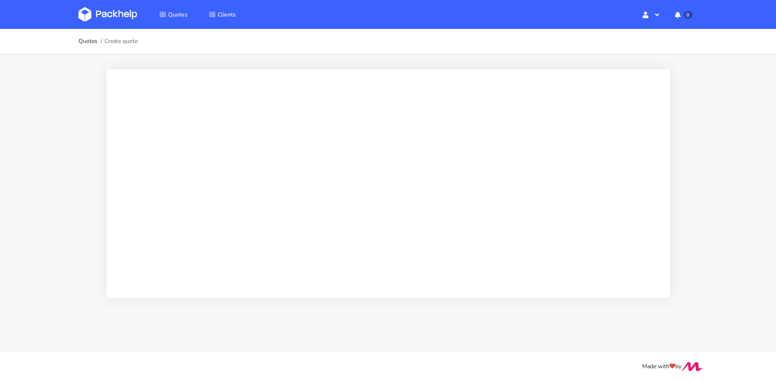  Describe the element at coordinates (121, 41) in the screenshot. I see `span: Create quote` at that location.